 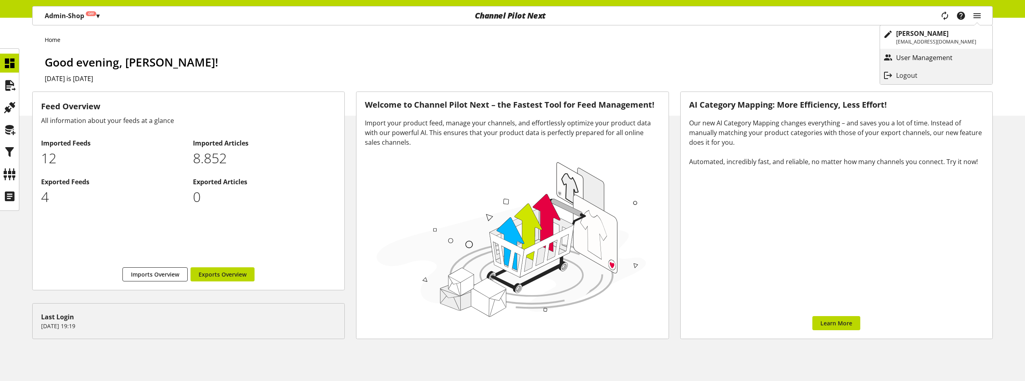 I want to click on p: 8852, so click(x=265, y=158).